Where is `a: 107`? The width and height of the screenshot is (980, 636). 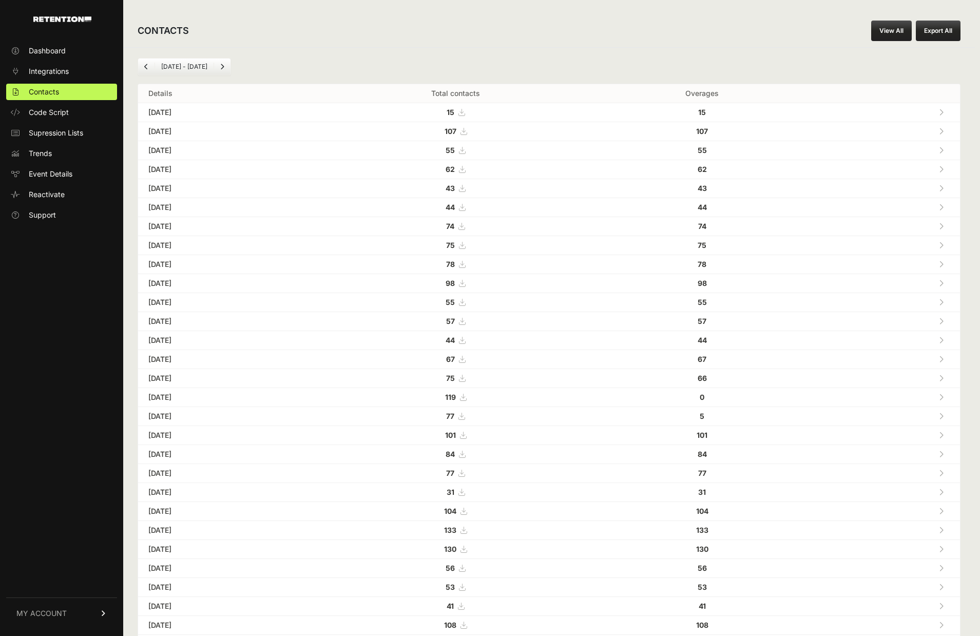 a: 107 is located at coordinates (455, 131).